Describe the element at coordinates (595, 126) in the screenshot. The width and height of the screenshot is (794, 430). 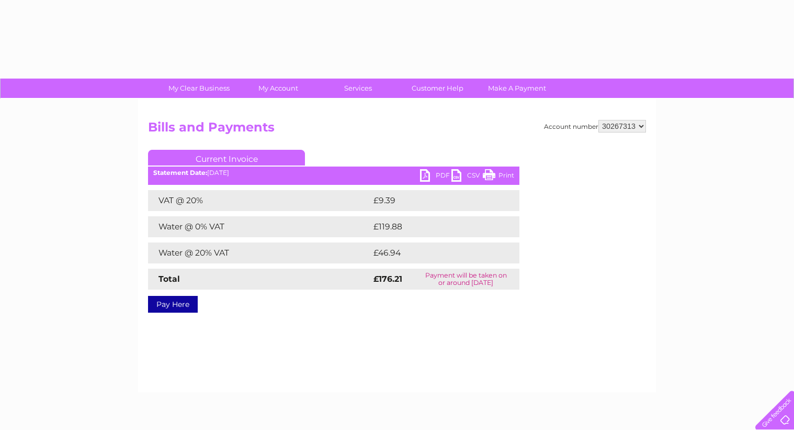
I see `div: Account number` at that location.